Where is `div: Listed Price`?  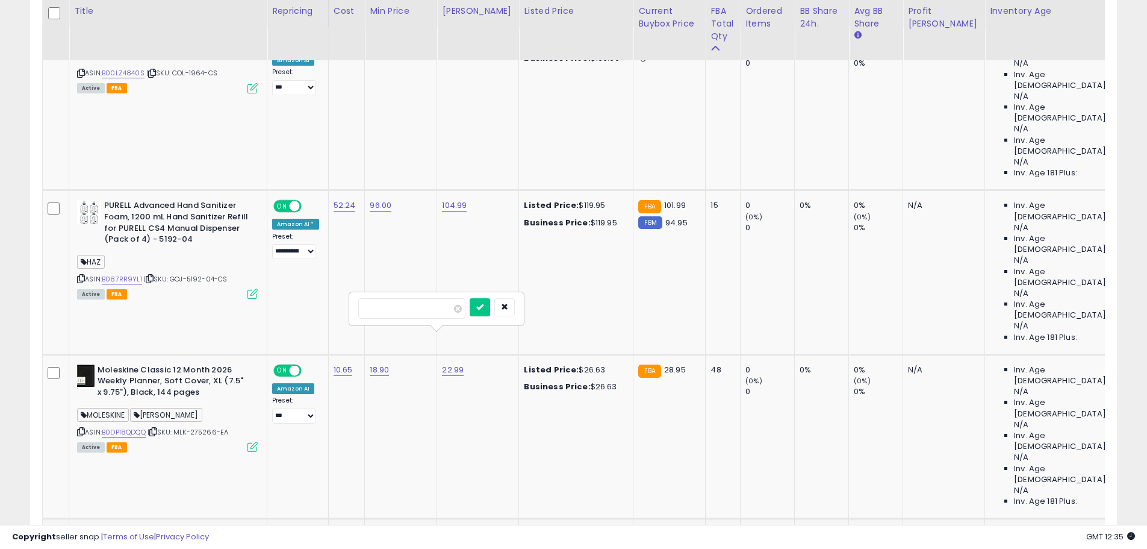
div: Listed Price is located at coordinates (576, 11).